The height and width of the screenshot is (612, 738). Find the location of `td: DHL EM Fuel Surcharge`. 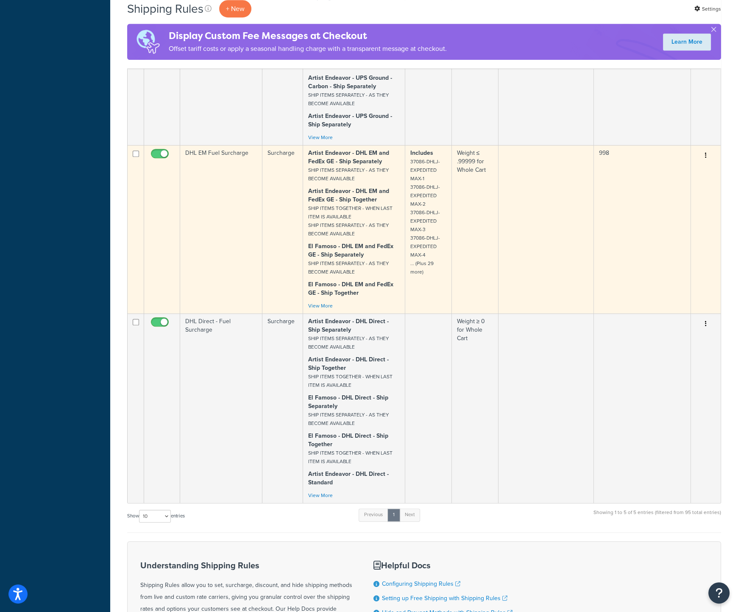

td: DHL EM Fuel Surcharge is located at coordinates (221, 229).